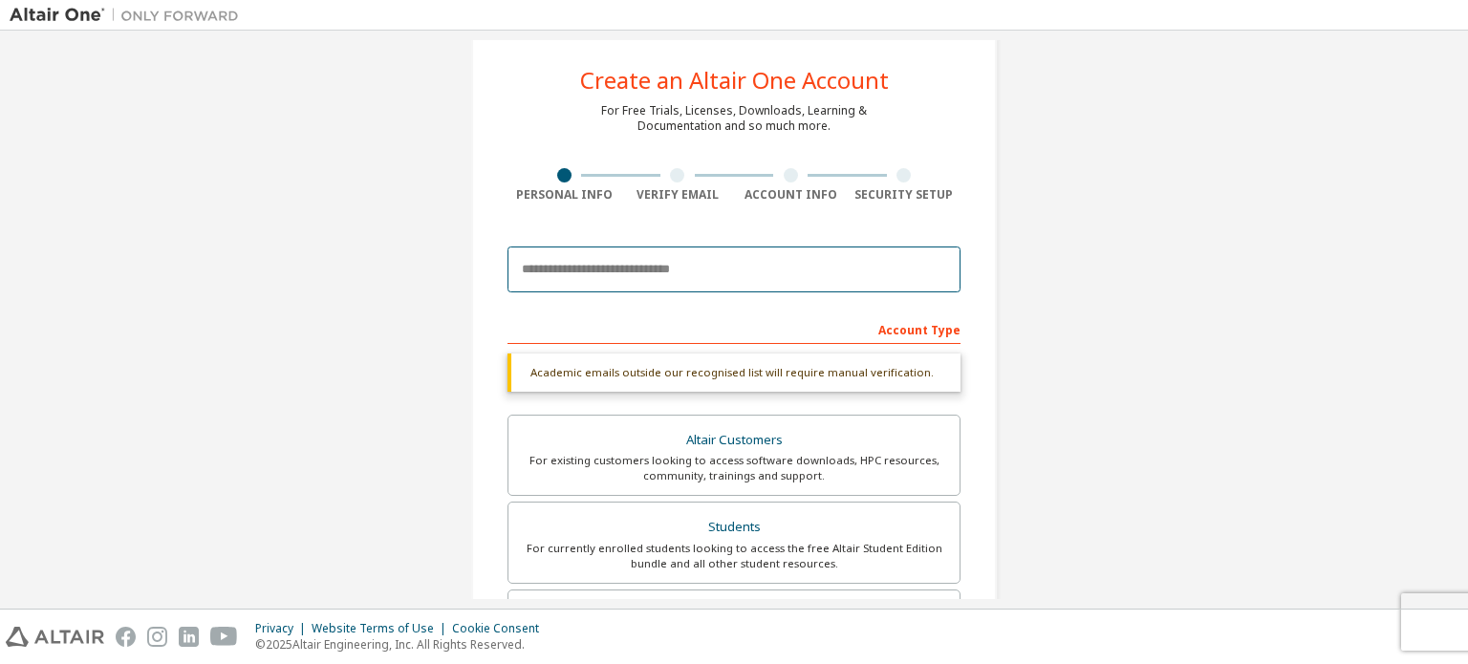 The width and height of the screenshot is (1468, 664). What do you see at coordinates (734, 528) in the screenshot?
I see `div: Students` at bounding box center [734, 528].